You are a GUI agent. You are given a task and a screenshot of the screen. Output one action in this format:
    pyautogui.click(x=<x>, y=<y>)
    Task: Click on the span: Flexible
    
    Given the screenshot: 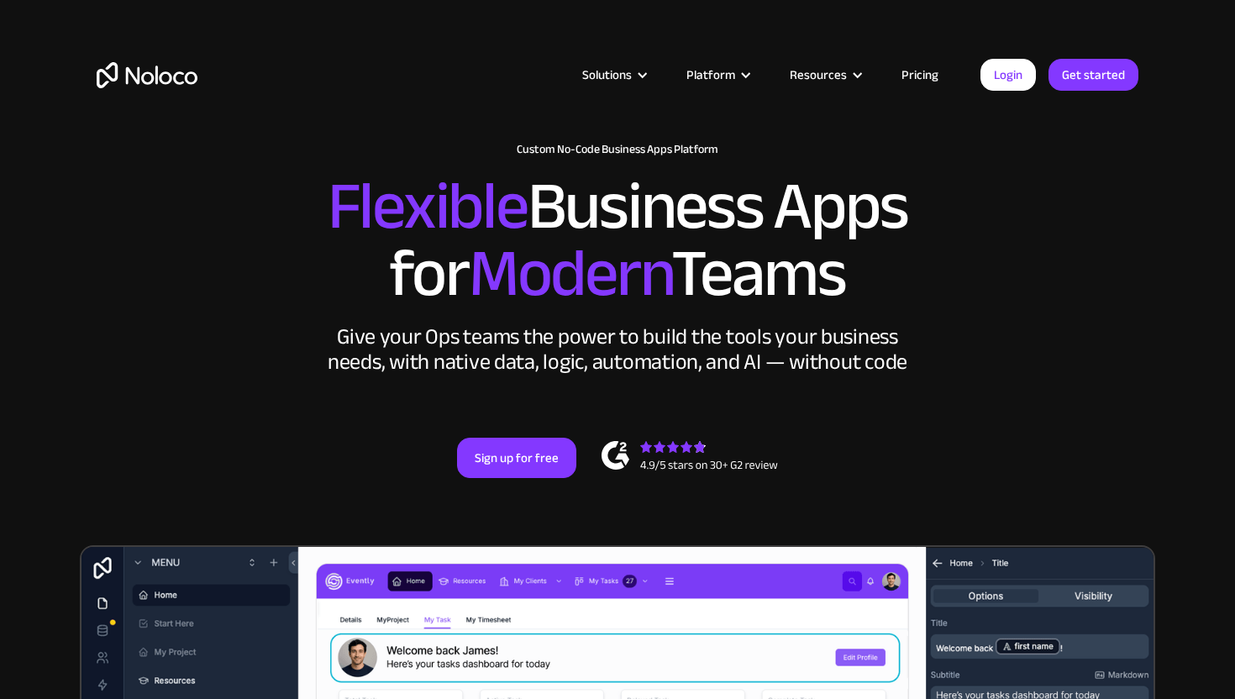 What is the action you would take?
    pyautogui.click(x=428, y=206)
    